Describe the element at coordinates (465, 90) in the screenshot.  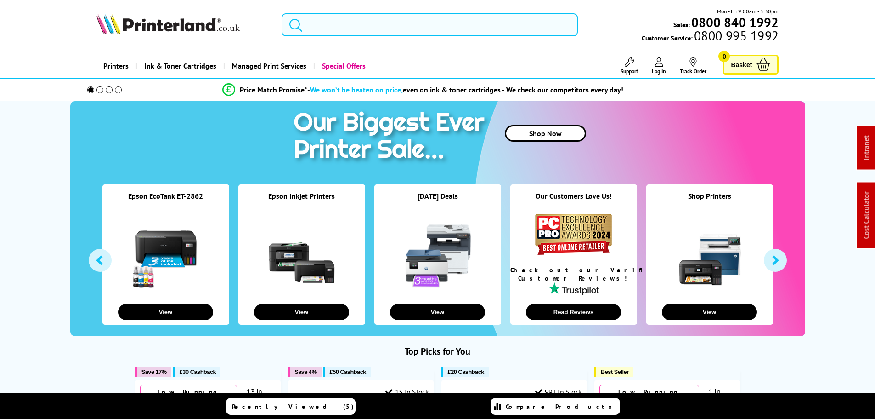
I see `div: - even on ink & toner cartridges - We check our competitors every day!` at that location.